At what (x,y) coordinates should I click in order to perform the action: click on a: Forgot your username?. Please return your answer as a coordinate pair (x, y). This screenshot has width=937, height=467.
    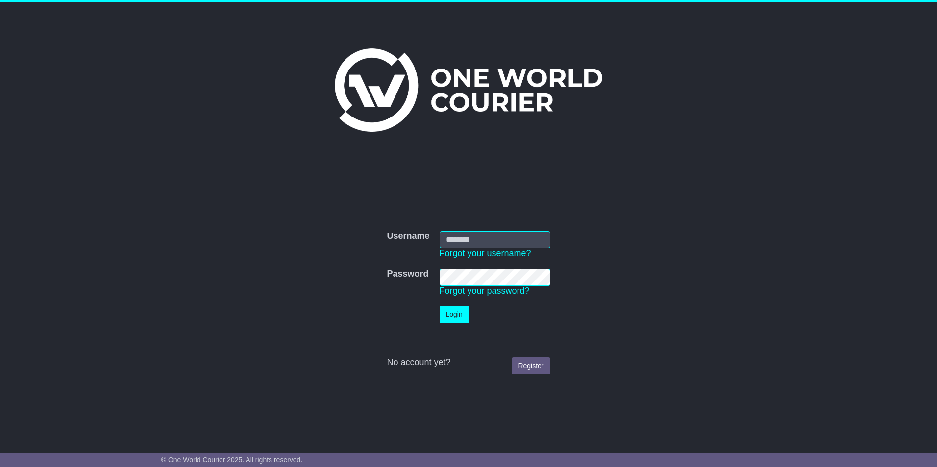
    Looking at the image, I should click on (485, 253).